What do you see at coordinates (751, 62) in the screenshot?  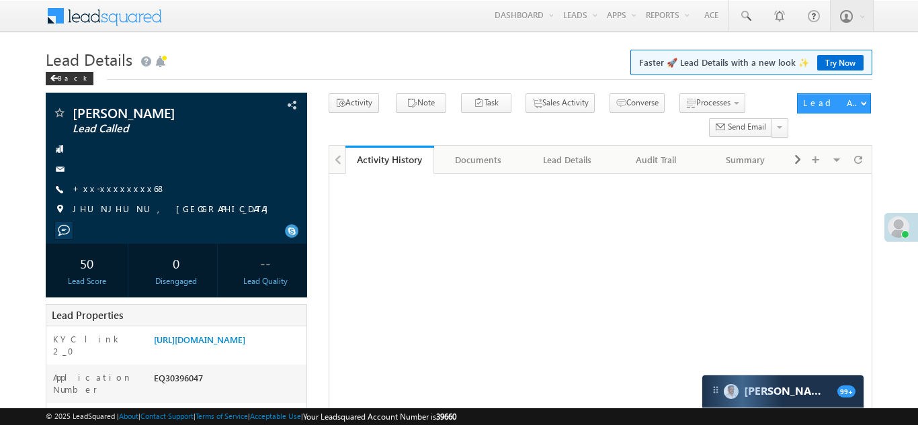 I see `span: Faster 🚀 Lead Details with a new look ✨` at bounding box center [751, 62].